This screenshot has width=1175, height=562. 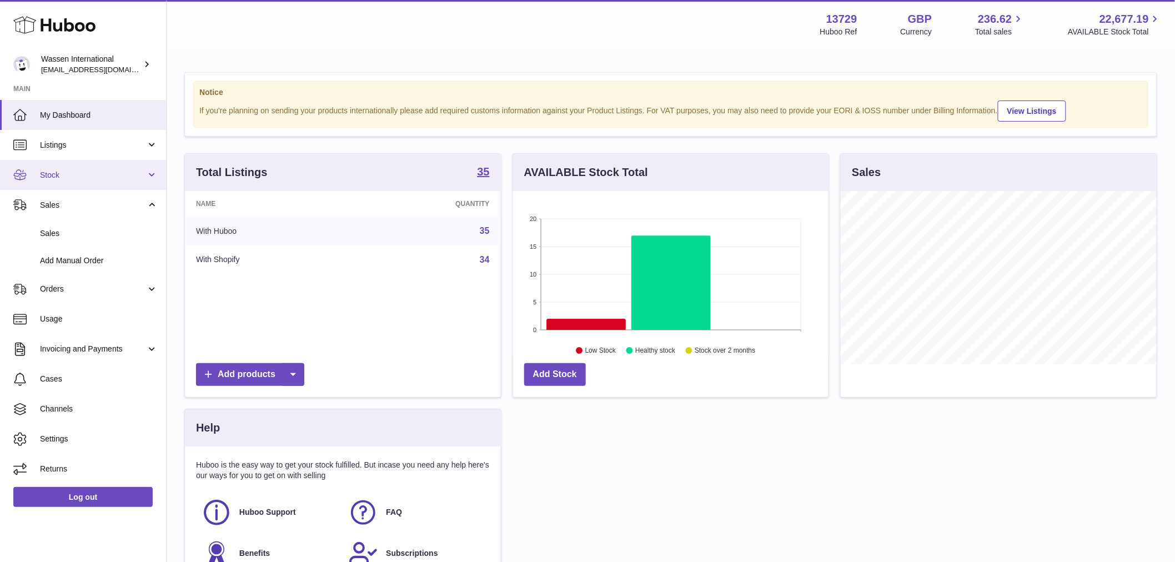 What do you see at coordinates (485, 259) in the screenshot?
I see `a: 34` at bounding box center [485, 259].